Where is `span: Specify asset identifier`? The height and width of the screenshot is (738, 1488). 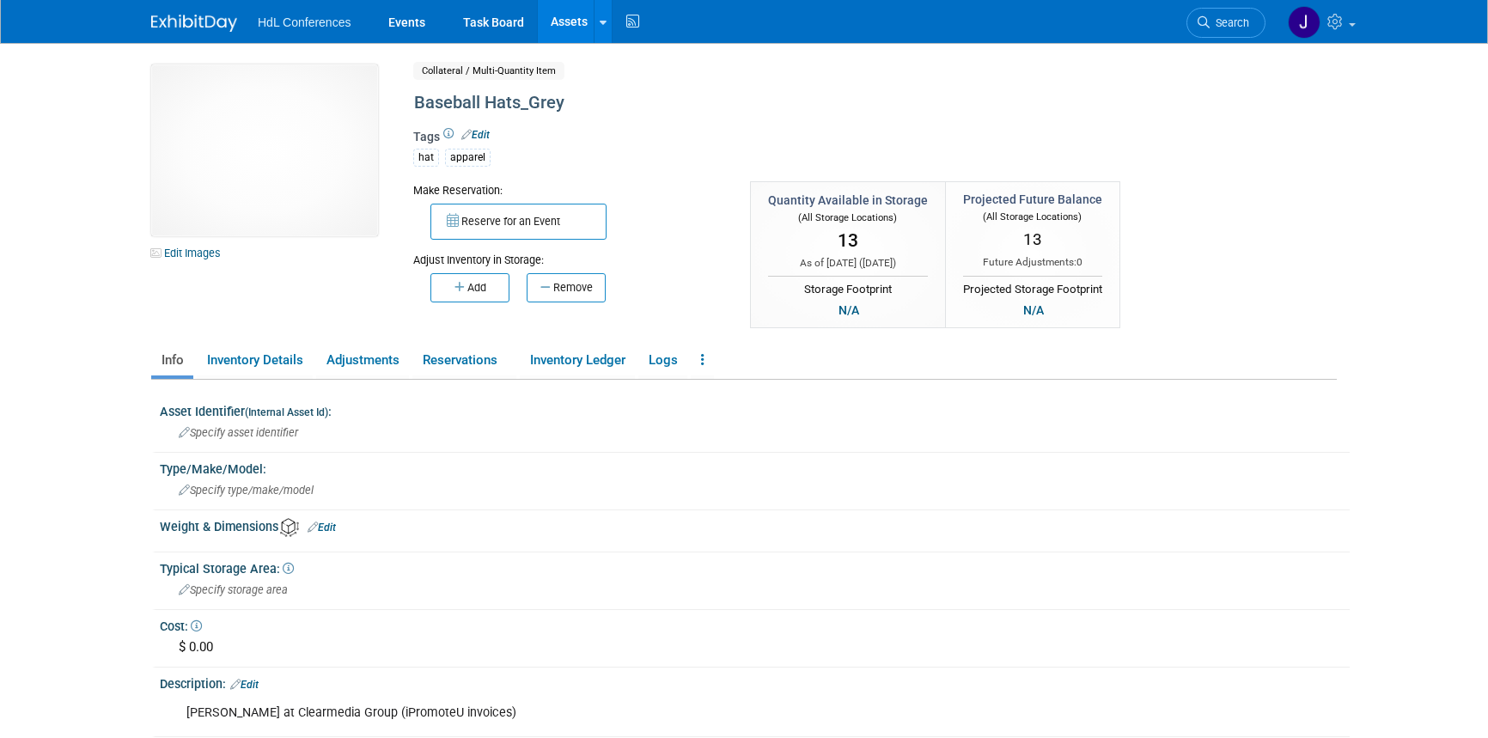 span: Specify asset identifier is located at coordinates (238, 432).